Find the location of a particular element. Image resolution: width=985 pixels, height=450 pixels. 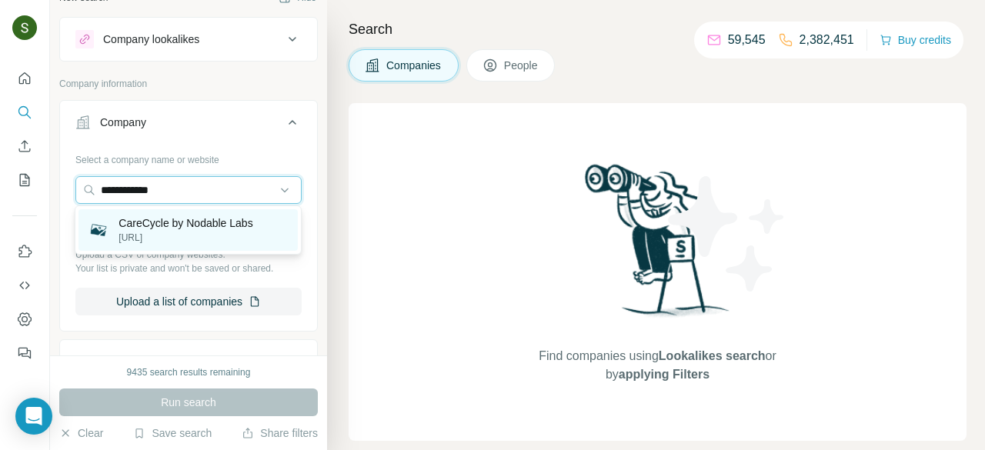

div: Industry is located at coordinates (119, 362).